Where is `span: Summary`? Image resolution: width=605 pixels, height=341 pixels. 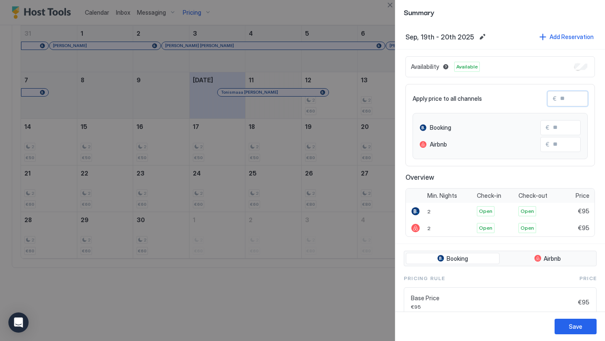
span: Summary is located at coordinates (500, 12).